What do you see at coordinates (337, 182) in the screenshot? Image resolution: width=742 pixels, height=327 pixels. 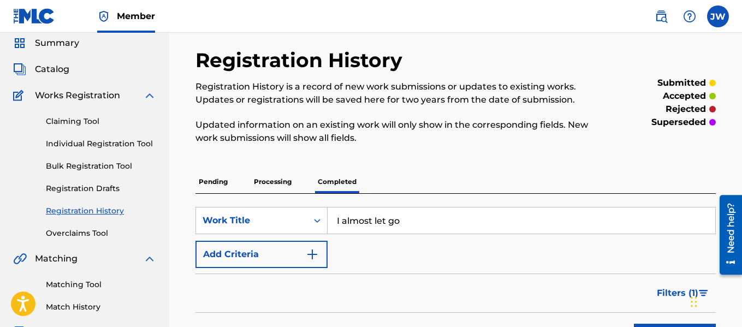 I see `p: Completed` at bounding box center [337, 182].